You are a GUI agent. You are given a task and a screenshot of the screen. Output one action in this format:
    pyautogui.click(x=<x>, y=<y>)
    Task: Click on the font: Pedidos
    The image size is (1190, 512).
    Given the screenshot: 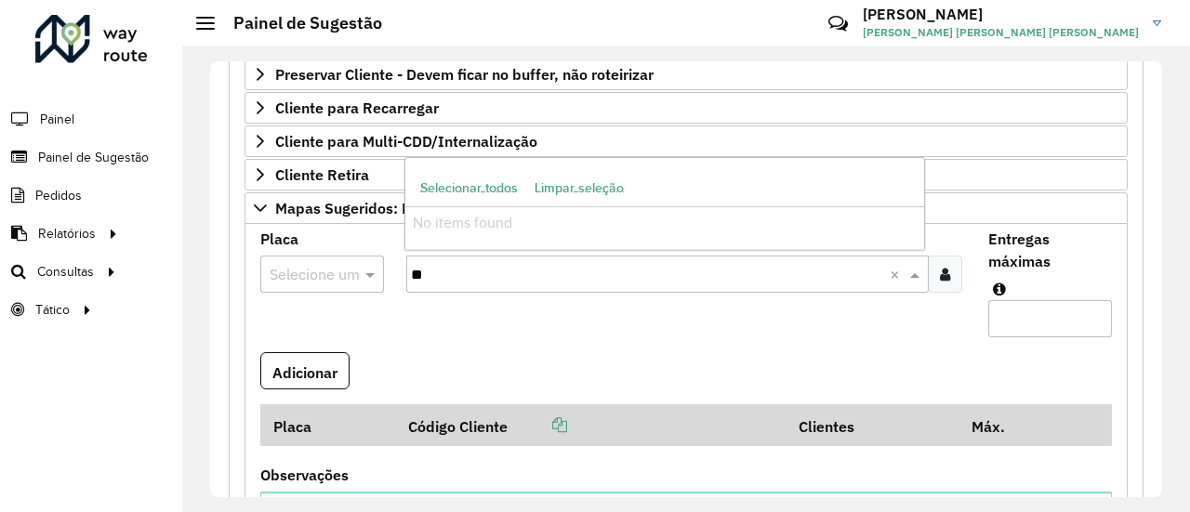 What is the action you would take?
    pyautogui.click(x=59, y=195)
    